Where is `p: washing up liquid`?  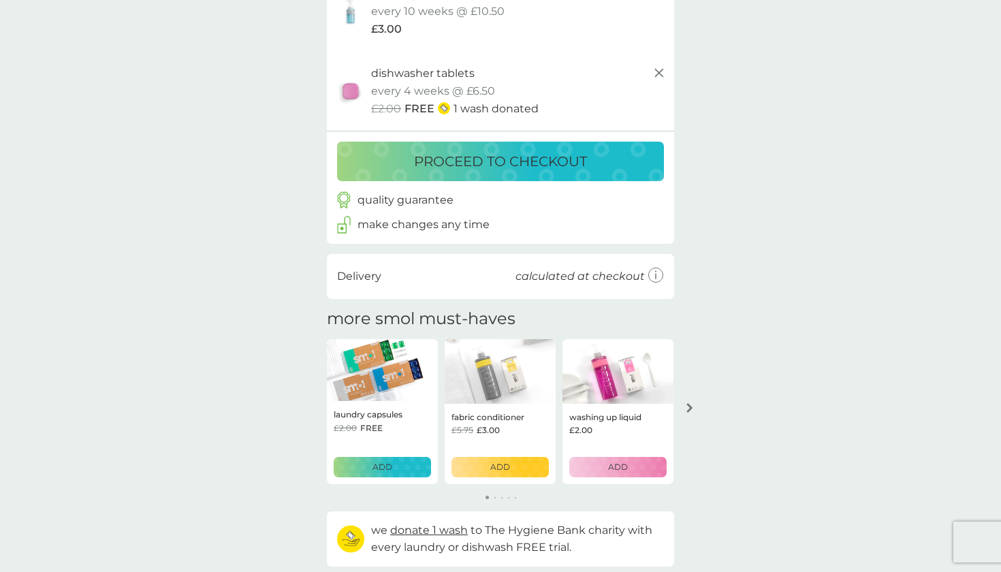
p: washing up liquid is located at coordinates (605, 417).